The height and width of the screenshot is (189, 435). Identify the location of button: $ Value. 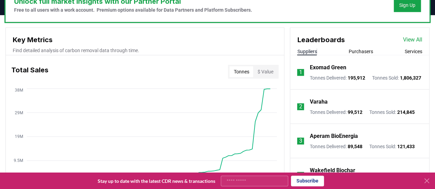
(265, 72).